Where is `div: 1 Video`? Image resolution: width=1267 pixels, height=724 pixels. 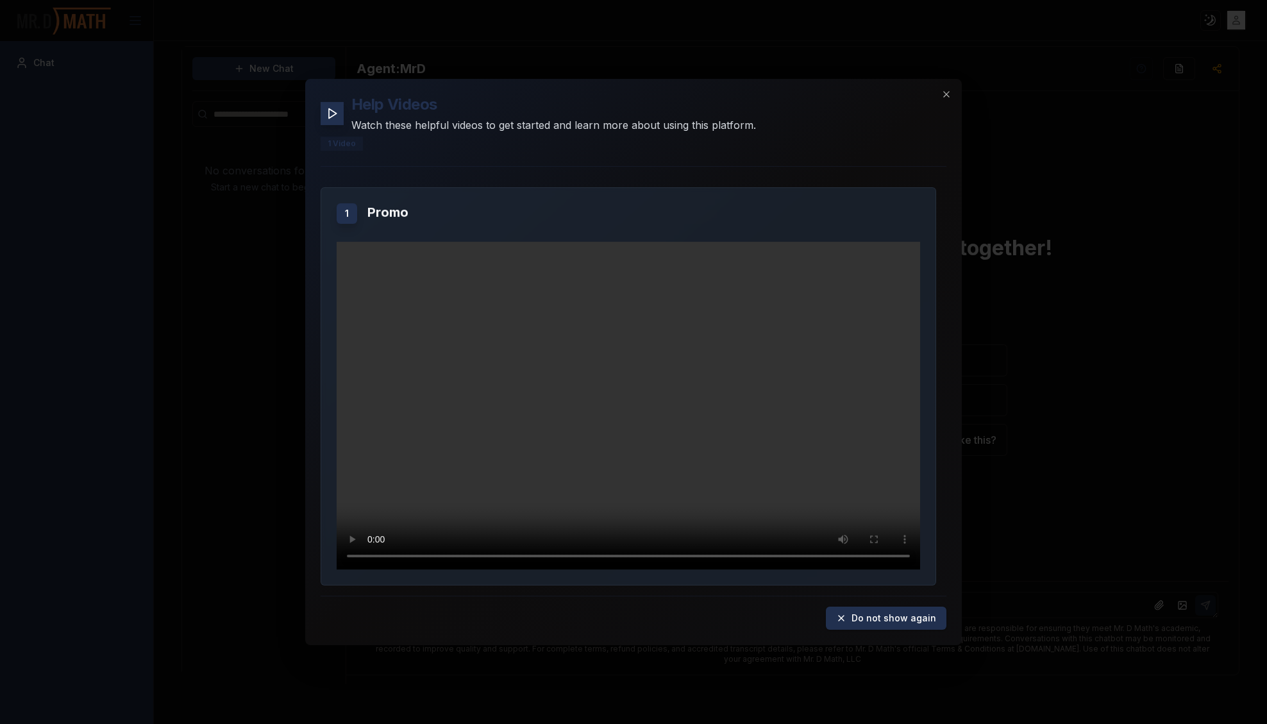
div: 1 Video is located at coordinates (342, 144).